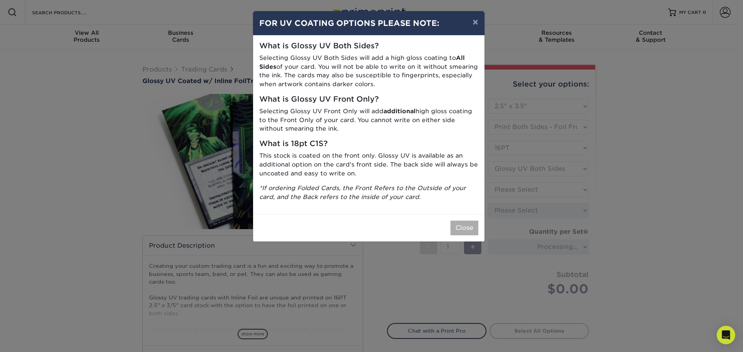 The height and width of the screenshot is (352, 743). I want to click on button: Close, so click(464, 228).